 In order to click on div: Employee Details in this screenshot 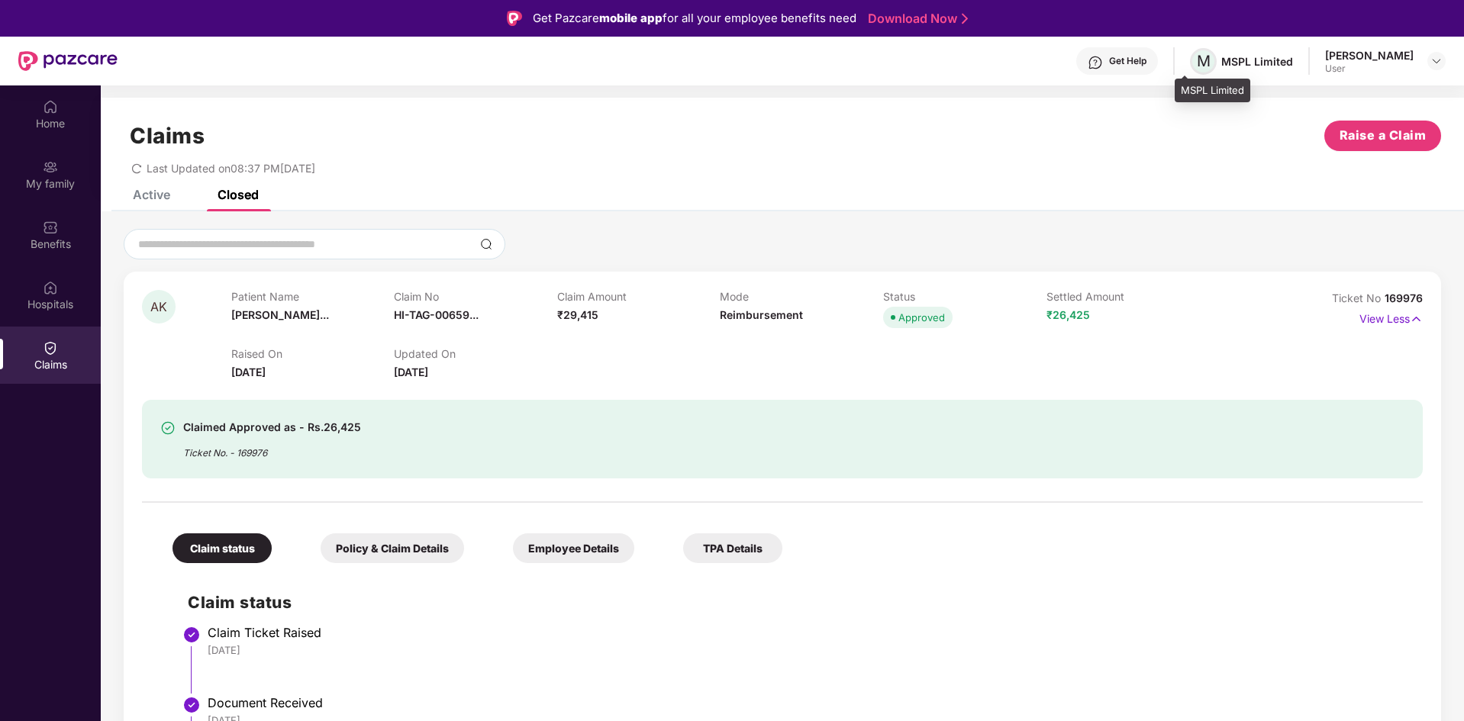, I will do `click(573, 548)`.